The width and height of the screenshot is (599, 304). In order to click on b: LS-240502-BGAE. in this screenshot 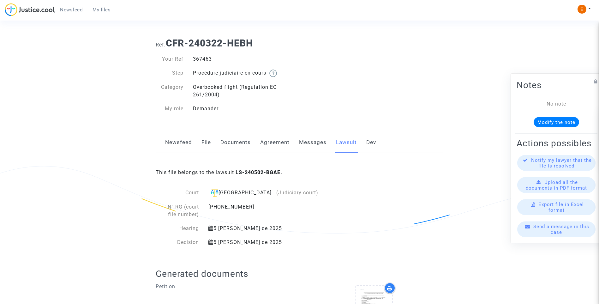, I will do `click(259, 172)`.